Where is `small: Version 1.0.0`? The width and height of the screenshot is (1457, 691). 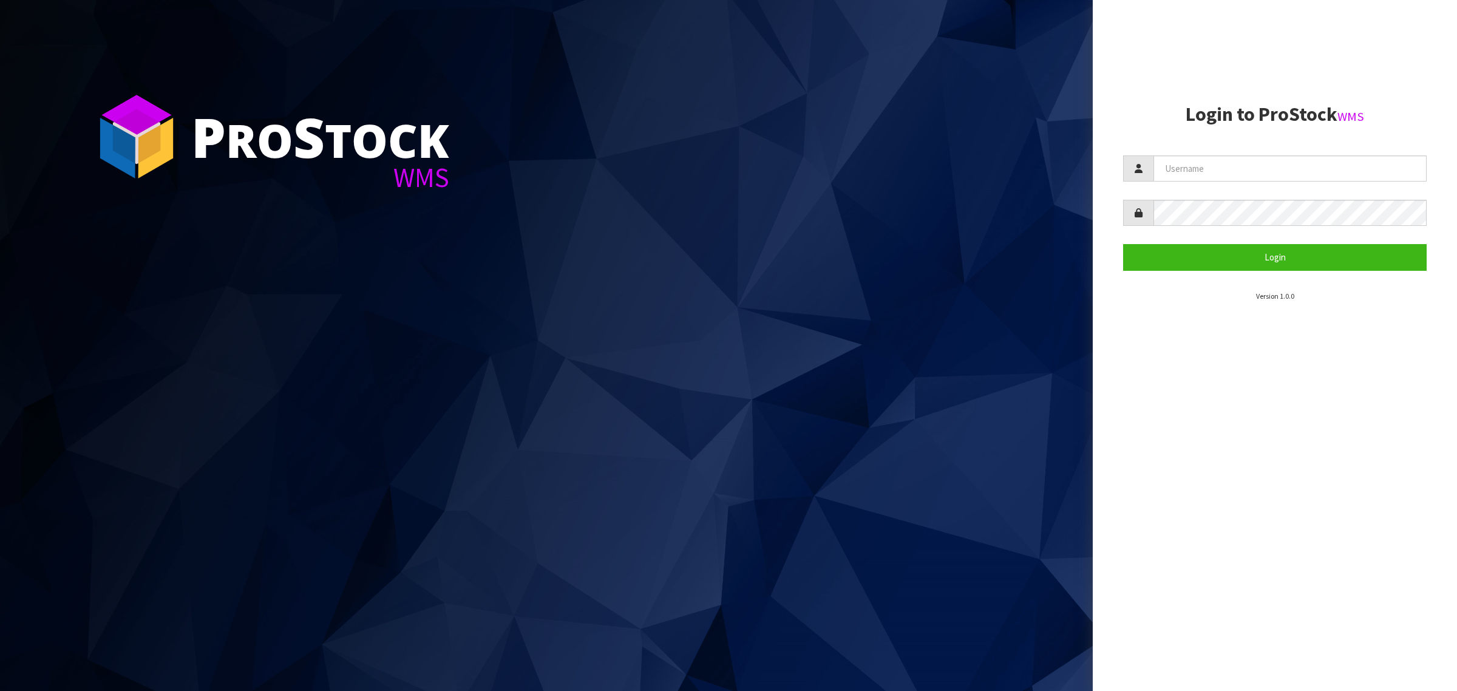 small: Version 1.0.0 is located at coordinates (1275, 296).